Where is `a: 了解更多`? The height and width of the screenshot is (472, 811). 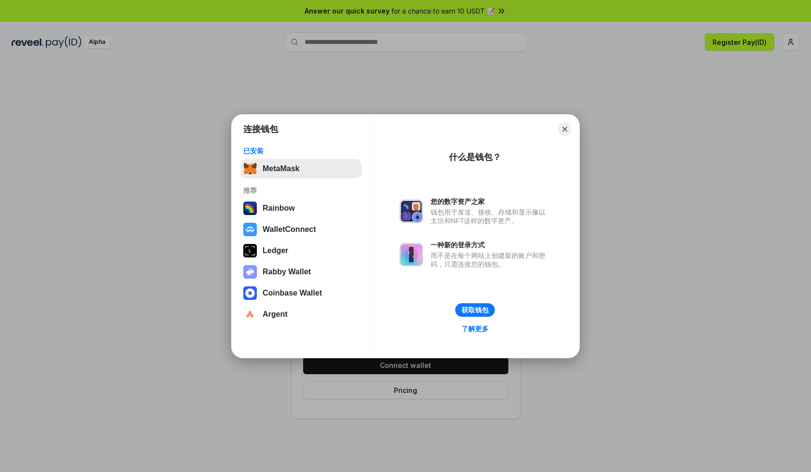 a: 了解更多 is located at coordinates (475, 329).